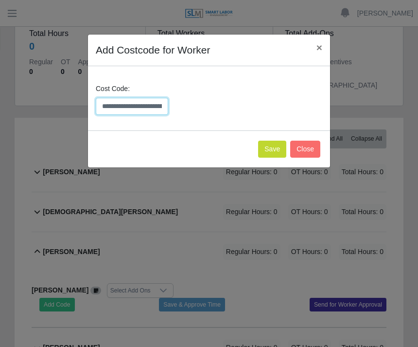 Image resolution: width=418 pixels, height=347 pixels. What do you see at coordinates (272, 149) in the screenshot?
I see `button: Save` at bounding box center [272, 149].